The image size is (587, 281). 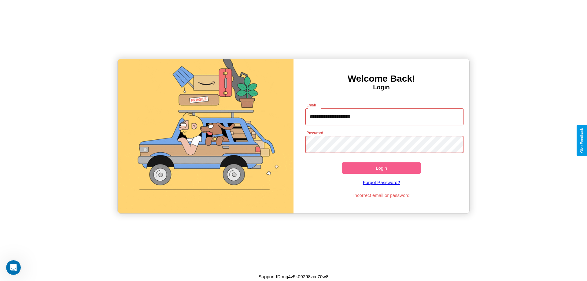 What do you see at coordinates (293, 276) in the screenshot?
I see `p: Support ID: mg4v5k09298zcc70w8` at bounding box center [293, 276].